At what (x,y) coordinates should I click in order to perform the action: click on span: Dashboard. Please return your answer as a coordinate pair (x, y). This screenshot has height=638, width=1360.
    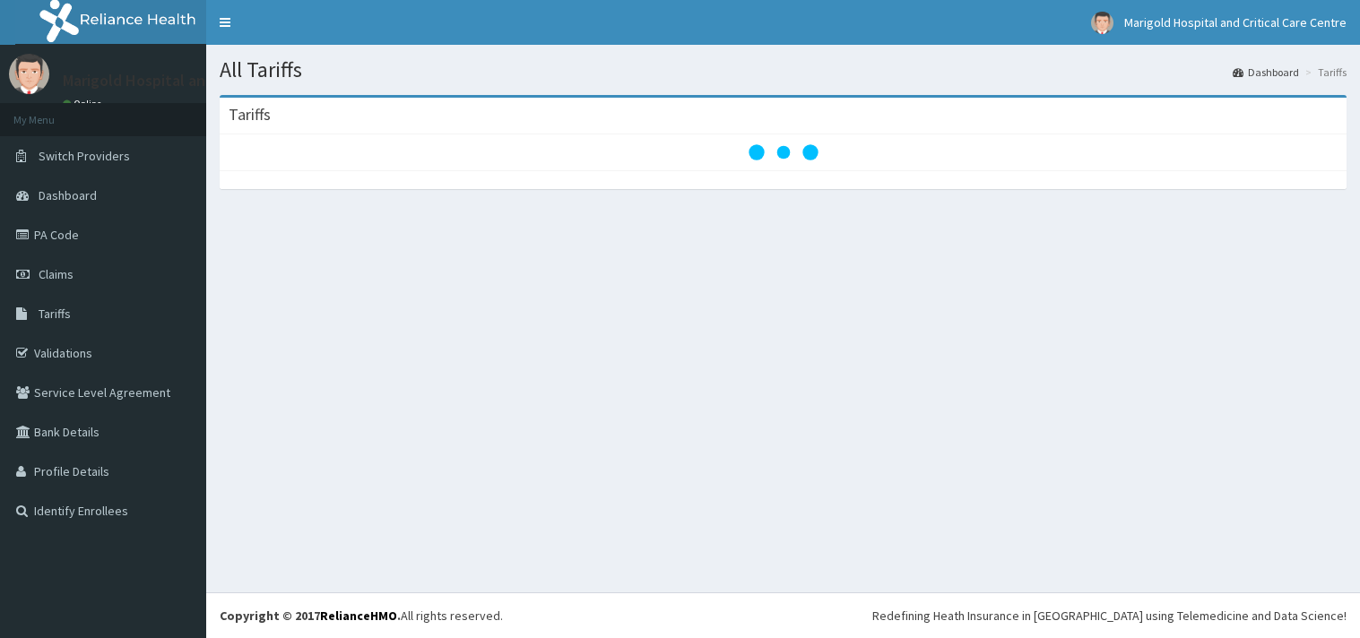
    Looking at the image, I should click on (67, 195).